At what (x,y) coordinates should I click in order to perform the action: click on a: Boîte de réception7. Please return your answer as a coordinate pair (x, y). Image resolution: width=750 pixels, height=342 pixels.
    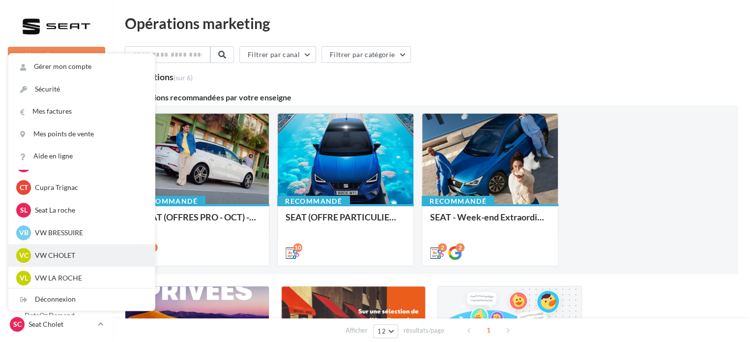
    Looking at the image, I should click on (57, 125).